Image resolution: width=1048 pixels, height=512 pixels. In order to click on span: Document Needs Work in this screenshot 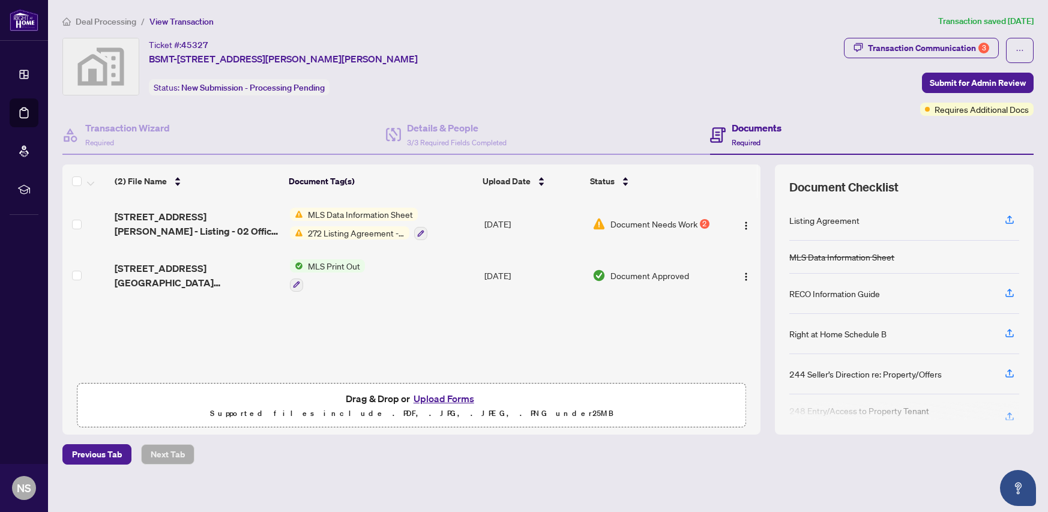, I will do `click(653, 224)`.